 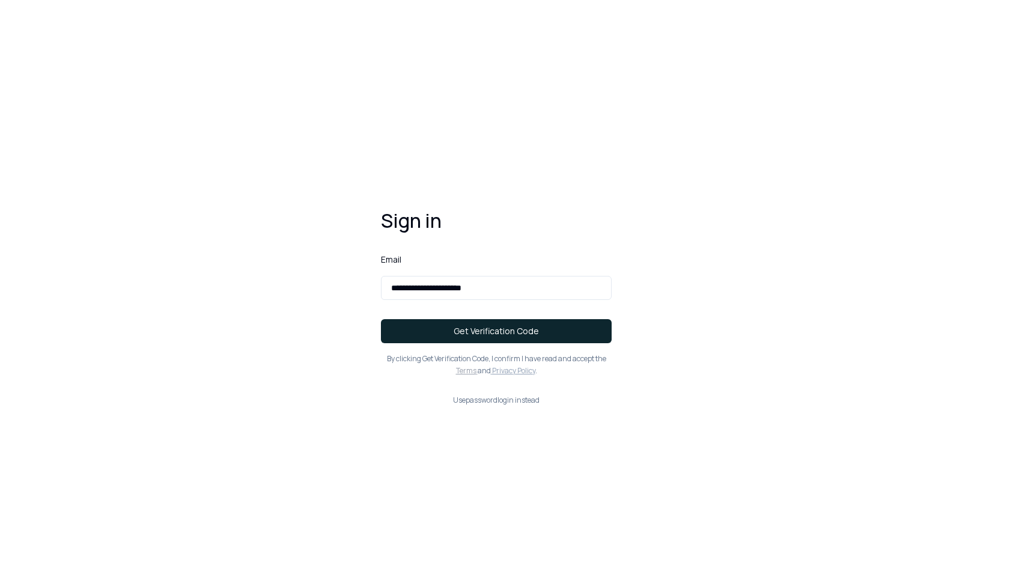 What do you see at coordinates (467, 370) in the screenshot?
I see `a: Terms` at bounding box center [467, 370].